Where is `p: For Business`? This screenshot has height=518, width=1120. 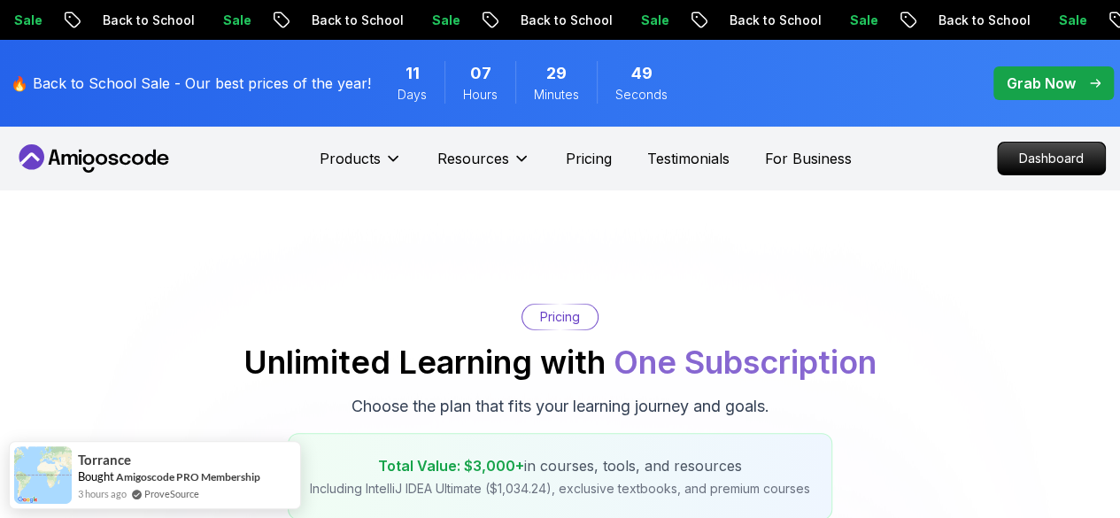
p: For Business is located at coordinates (808, 158).